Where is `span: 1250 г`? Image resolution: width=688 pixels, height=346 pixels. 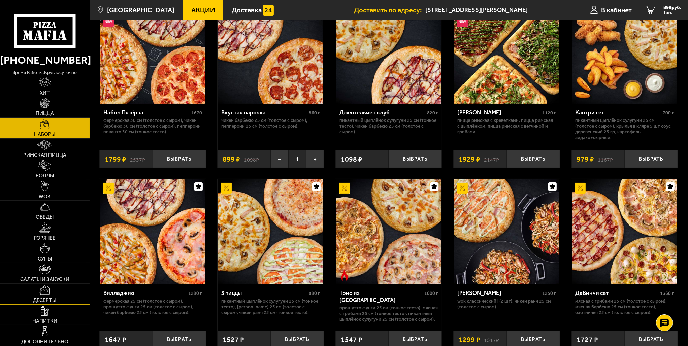
span: 1250 г is located at coordinates (549, 293).